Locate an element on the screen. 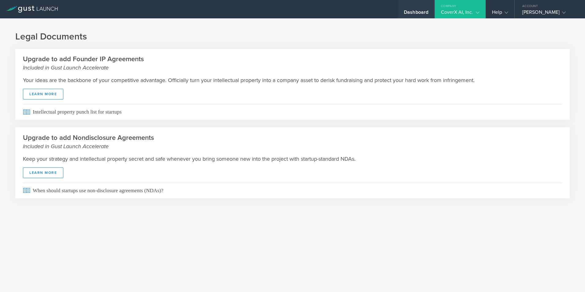 The height and width of the screenshot is (292, 585). a: Intellectual property punch list for startups is located at coordinates (292, 112).